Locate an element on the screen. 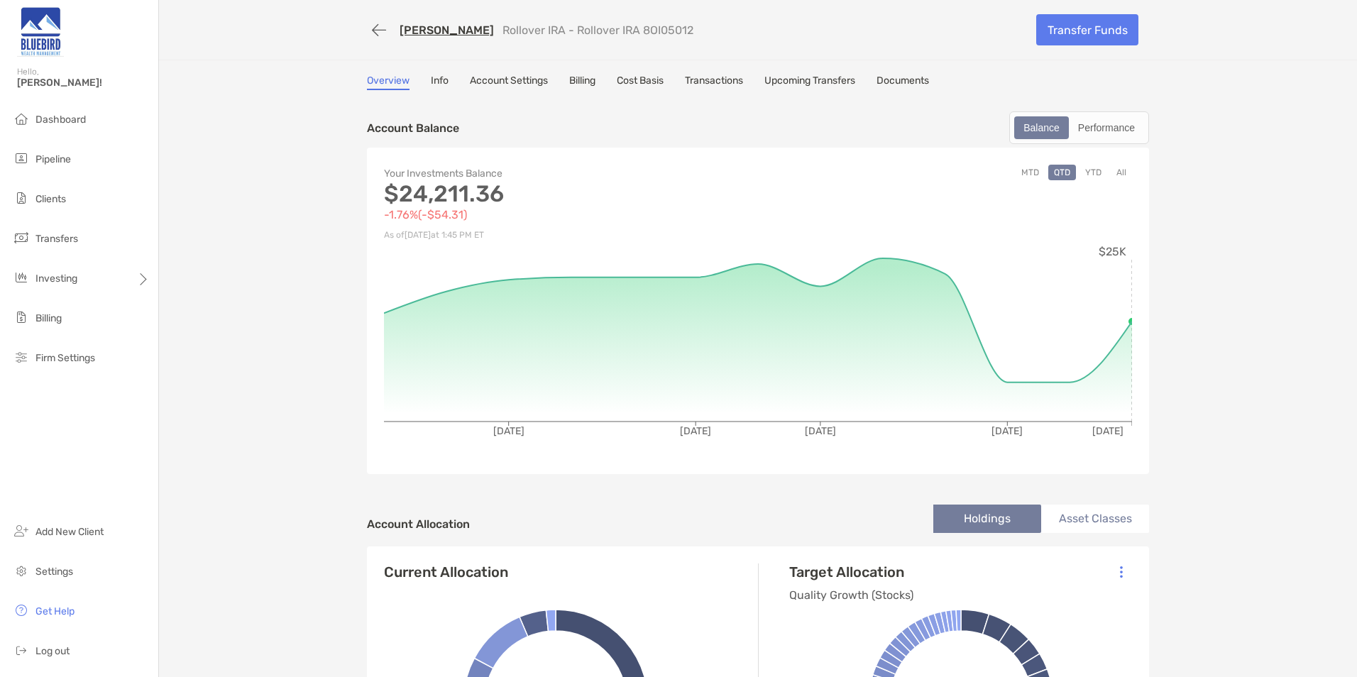  img: add_new_client icon is located at coordinates (21, 531).